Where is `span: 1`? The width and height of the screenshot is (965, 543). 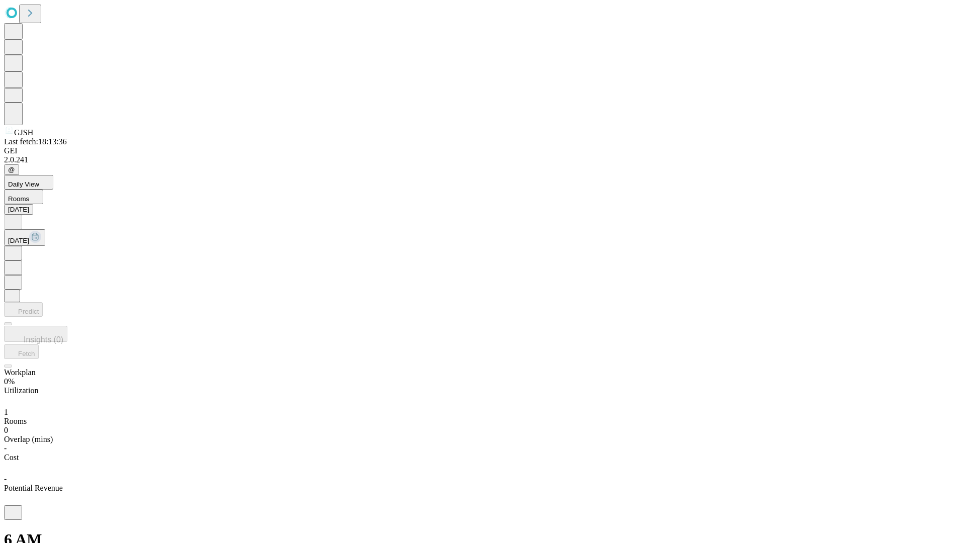
span: 1 is located at coordinates (6, 412).